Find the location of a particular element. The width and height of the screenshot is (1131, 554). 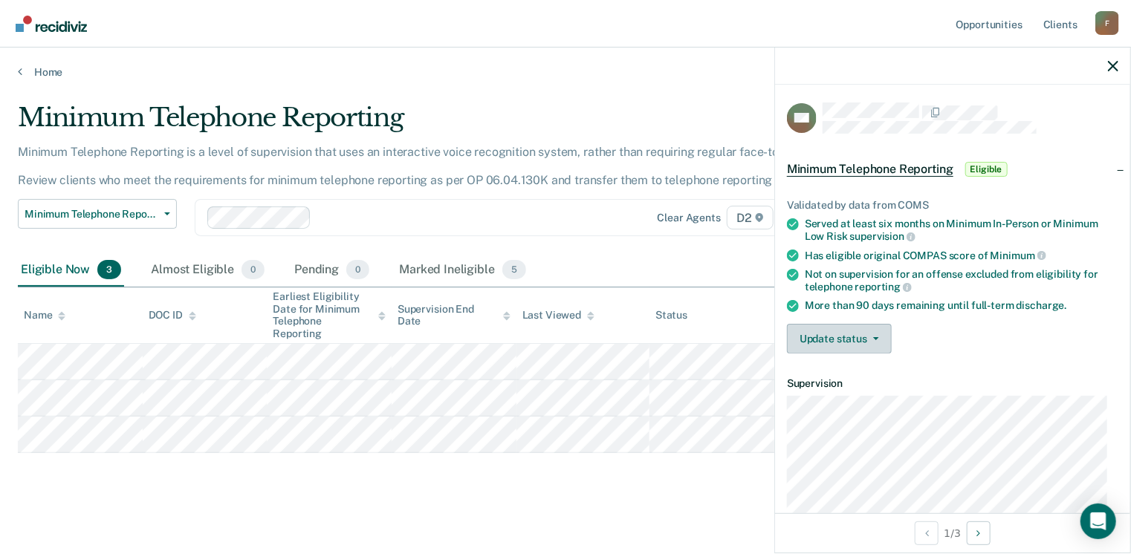

div: Has eligible original COMPAS score of is located at coordinates (961, 256).